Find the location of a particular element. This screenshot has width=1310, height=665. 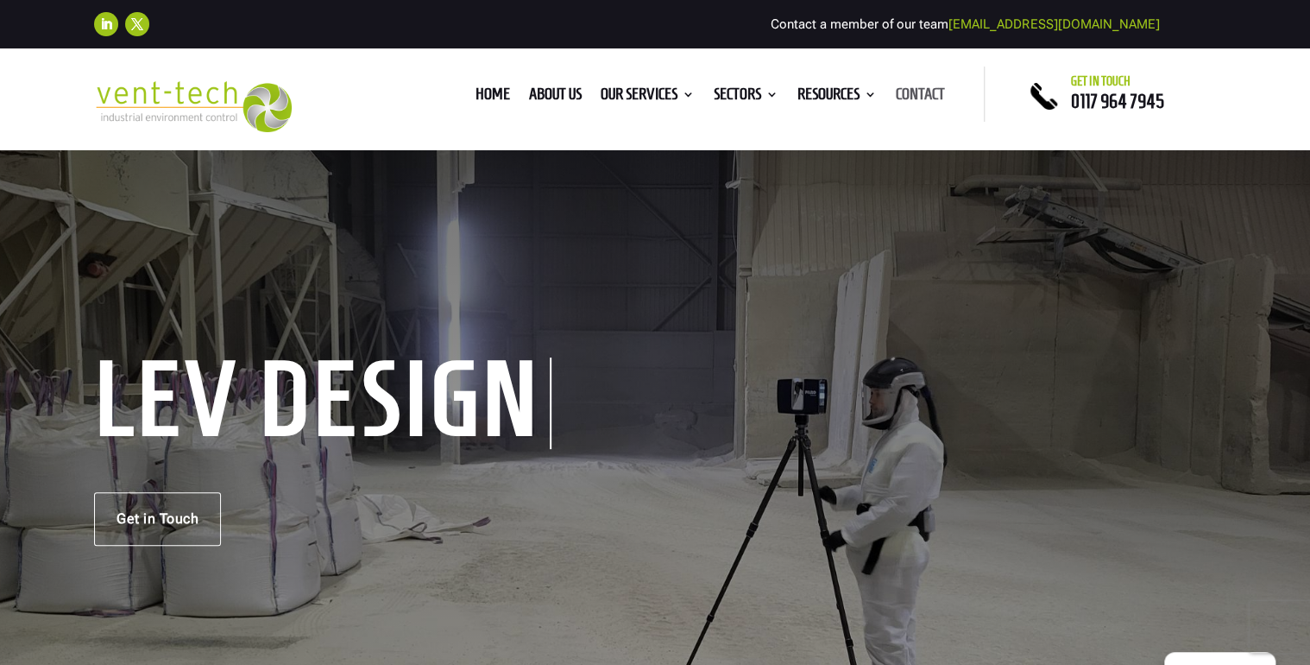

a: Contact is located at coordinates (920, 98).